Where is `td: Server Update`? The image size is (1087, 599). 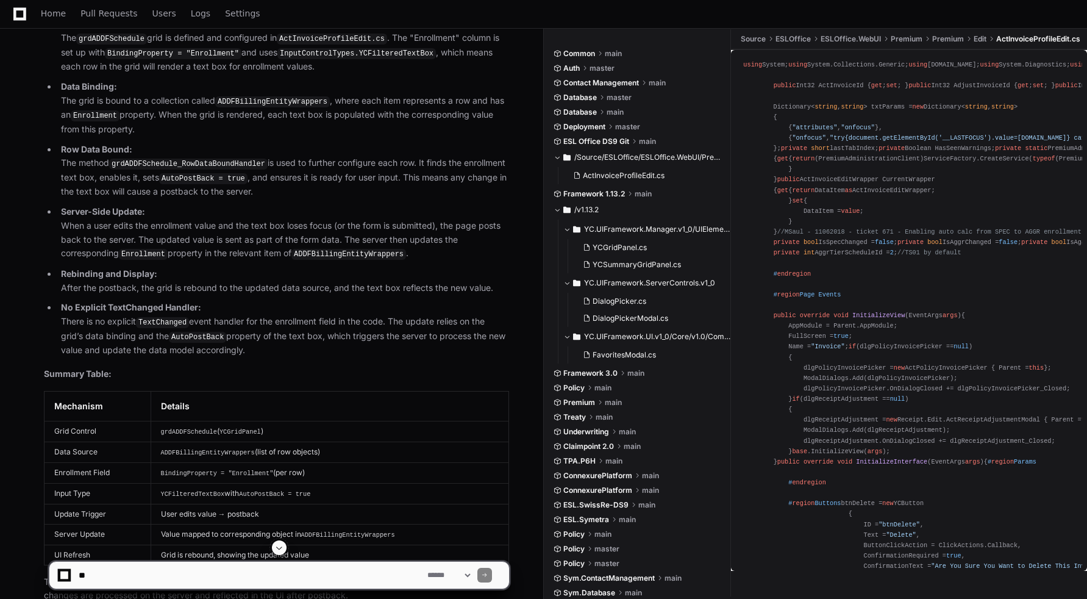 td: Server Update is located at coordinates (98, 534).